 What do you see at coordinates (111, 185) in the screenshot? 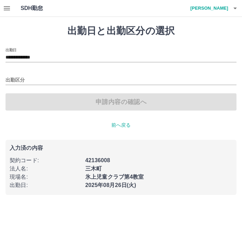
I see `b: 2025年08月26日(火)` at bounding box center [111, 185].